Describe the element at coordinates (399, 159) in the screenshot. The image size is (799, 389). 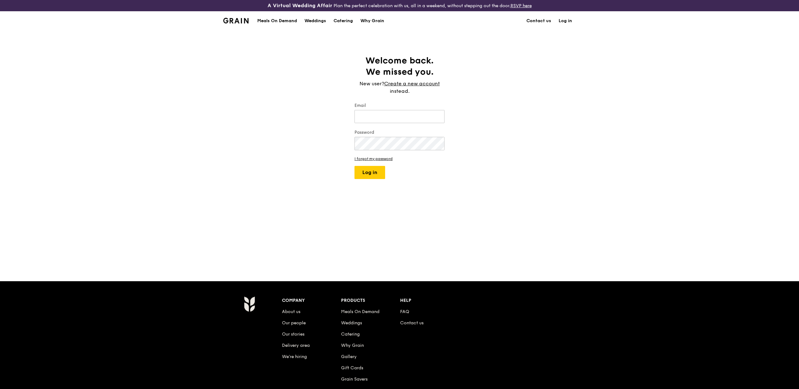
I see `a: I forgot my password` at that location.